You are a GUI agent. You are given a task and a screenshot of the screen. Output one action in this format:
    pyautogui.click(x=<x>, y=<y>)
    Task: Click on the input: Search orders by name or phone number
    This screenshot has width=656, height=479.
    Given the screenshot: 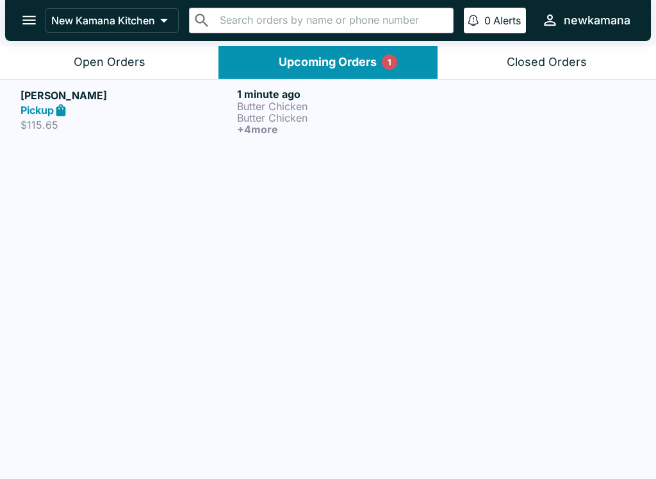 What is the action you would take?
    pyautogui.click(x=332, y=20)
    